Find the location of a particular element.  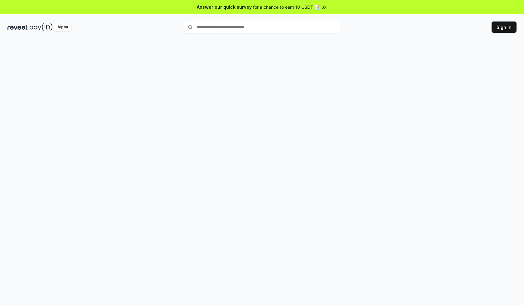

img: pay_id is located at coordinates (41, 27).